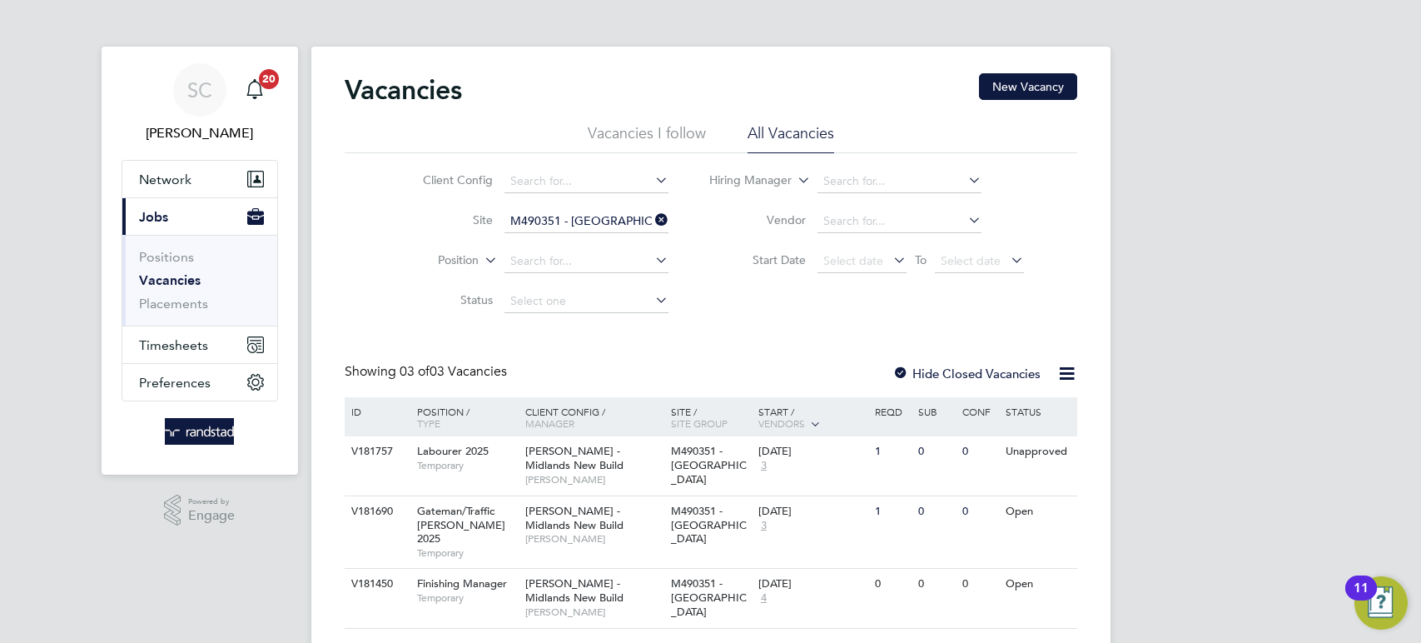 The image size is (1421, 643). Describe the element at coordinates (200, 280) in the screenshot. I see `div: Jobs` at that location.